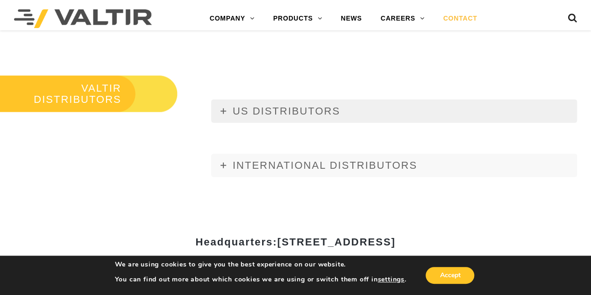  Describe the element at coordinates (391, 279) in the screenshot. I see `button: settings` at that location.